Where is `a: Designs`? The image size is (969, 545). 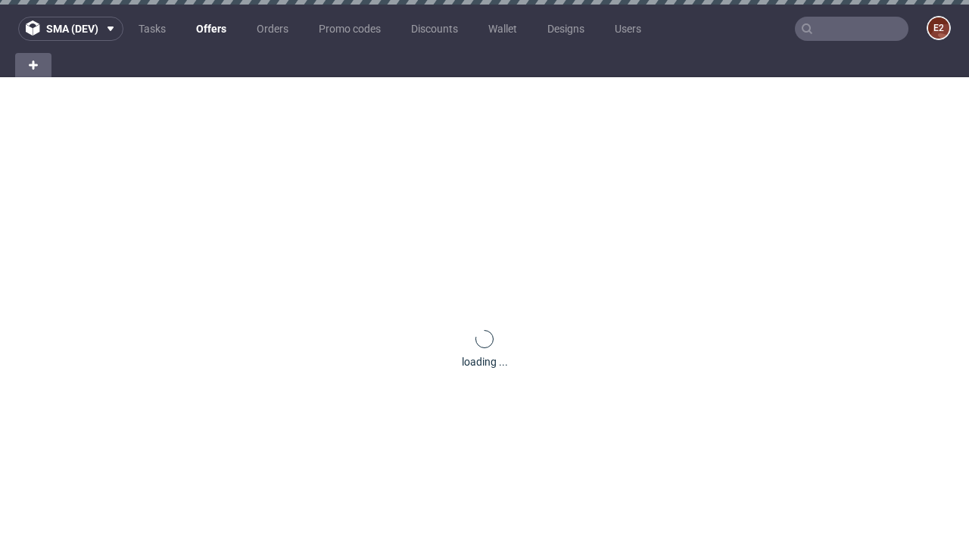
a: Designs is located at coordinates (566, 29).